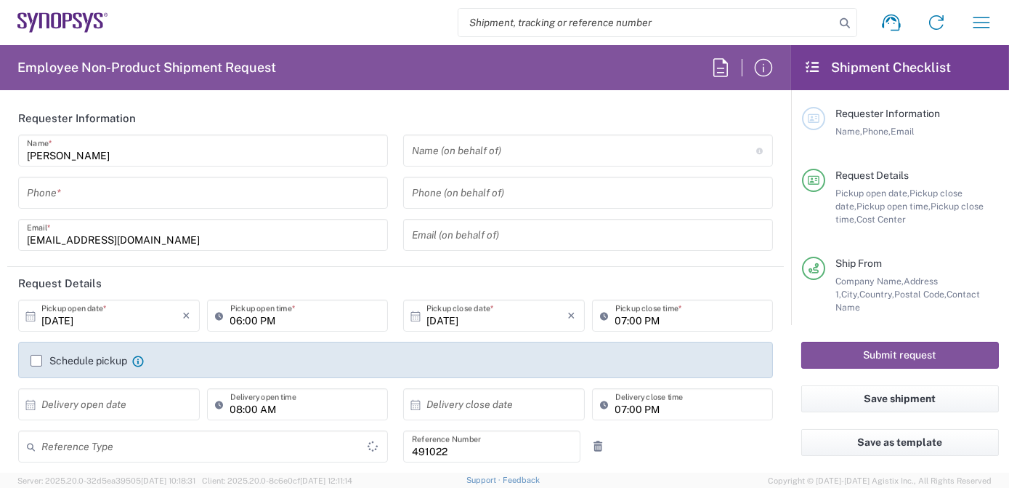 This screenshot has height=488, width=1009. Describe the element at coordinates (921, 294) in the screenshot. I see `span: Postal Code,` at that location.